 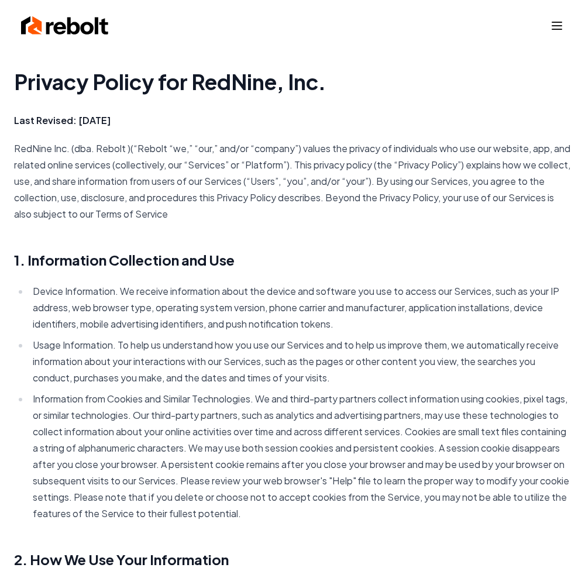 What do you see at coordinates (300, 362) in the screenshot?
I see `li: Usage Information. To help us understand how you use our Services and to help us improve them, we...` at bounding box center [300, 362].